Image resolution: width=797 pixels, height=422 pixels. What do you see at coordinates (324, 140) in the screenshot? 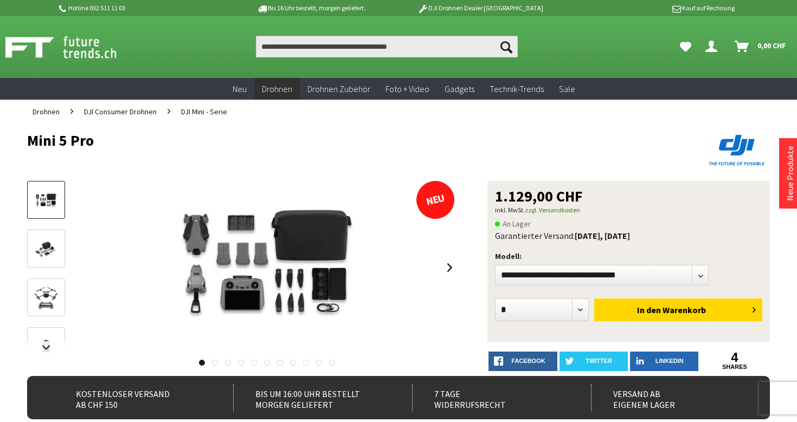
I see `h1: Mini 5 Pro` at bounding box center [324, 140].